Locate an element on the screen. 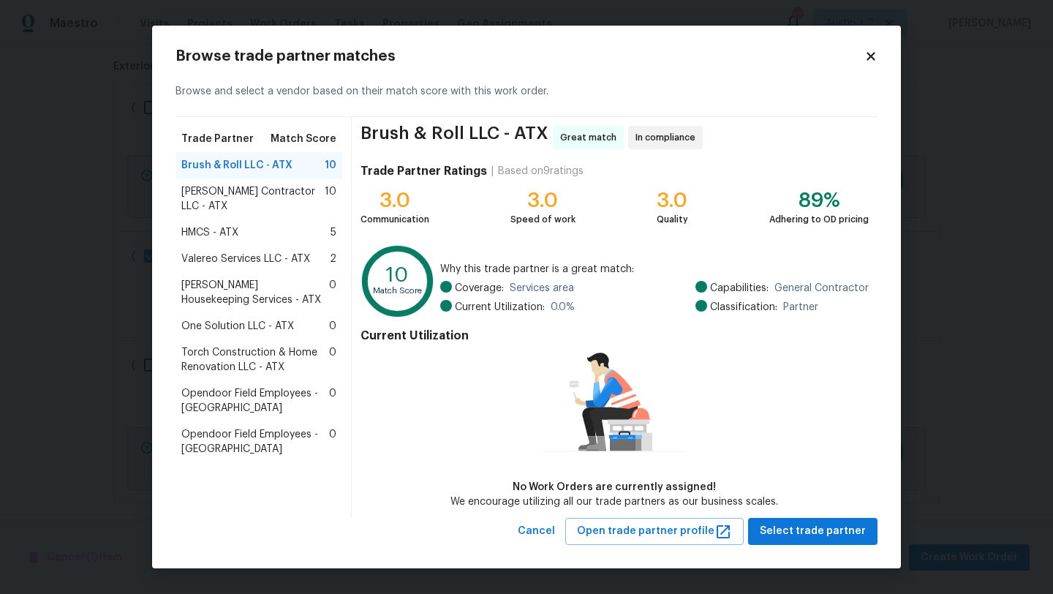  span: 0.0 % is located at coordinates (563, 307).